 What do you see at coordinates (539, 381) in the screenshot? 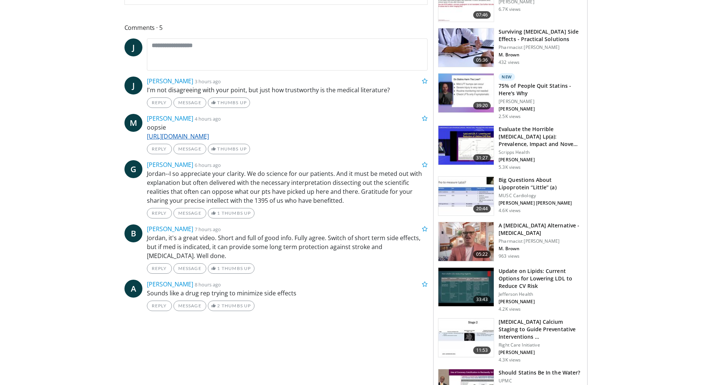
I see `p: UPMC` at bounding box center [539, 381].